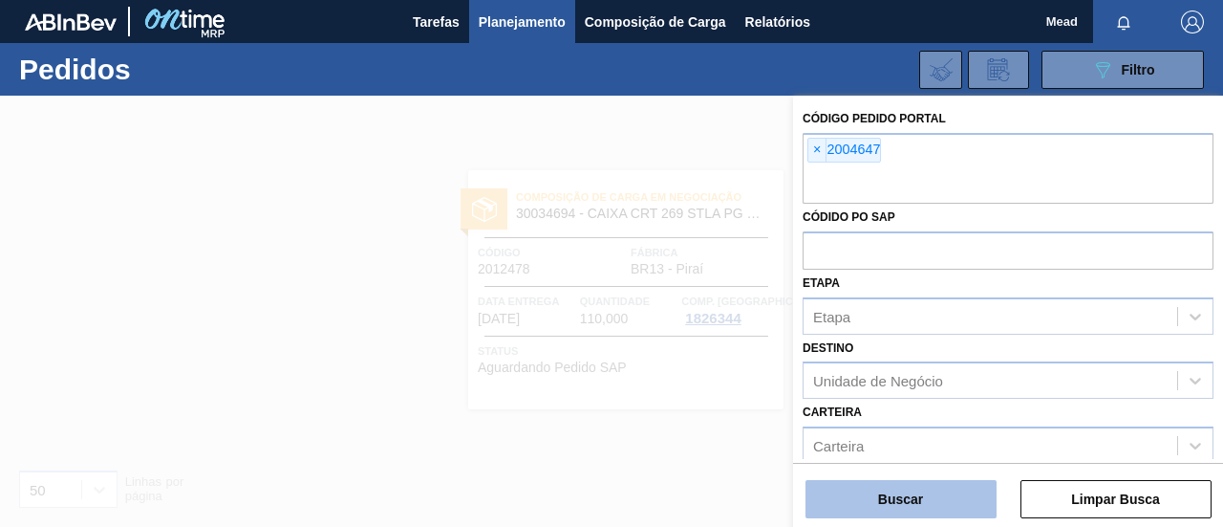  What do you see at coordinates (656, 22) in the screenshot?
I see `span: Composição de Carga` at bounding box center [656, 22].